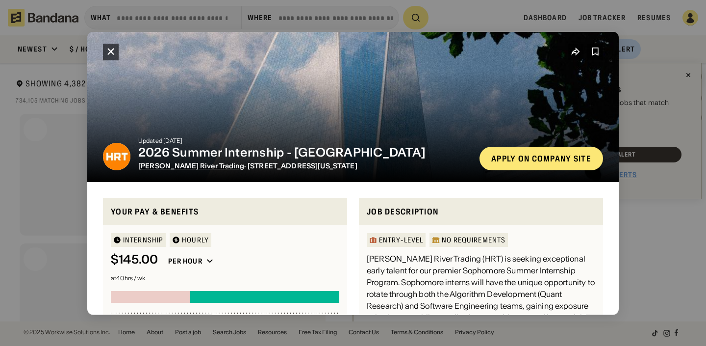 Image resolution: width=706 pixels, height=346 pixels. I want to click on div: No Requirements, so click(474, 240).